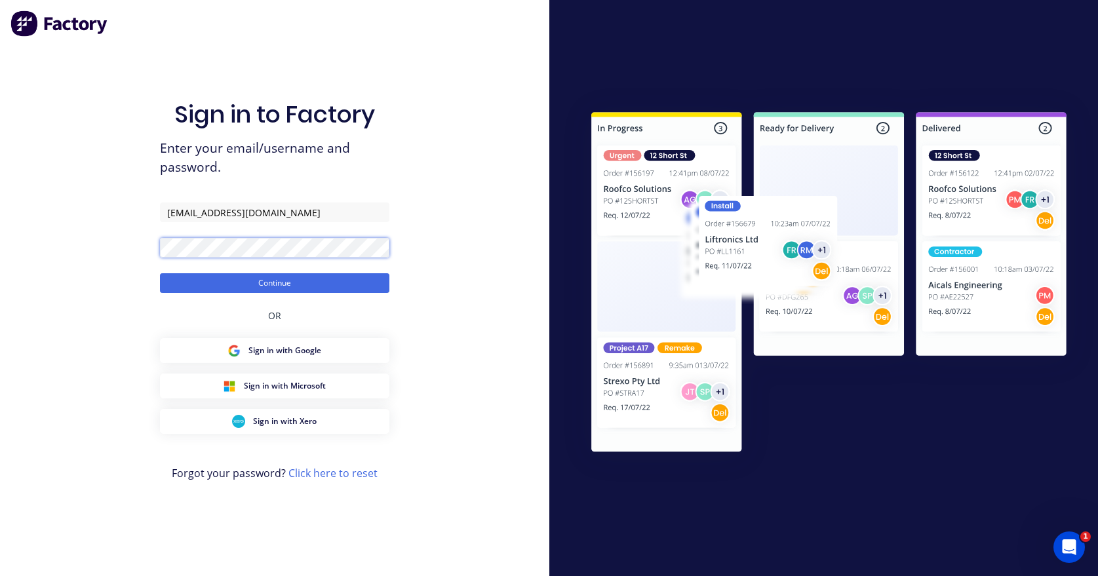  I want to click on span: Forgot your password?, so click(275, 473).